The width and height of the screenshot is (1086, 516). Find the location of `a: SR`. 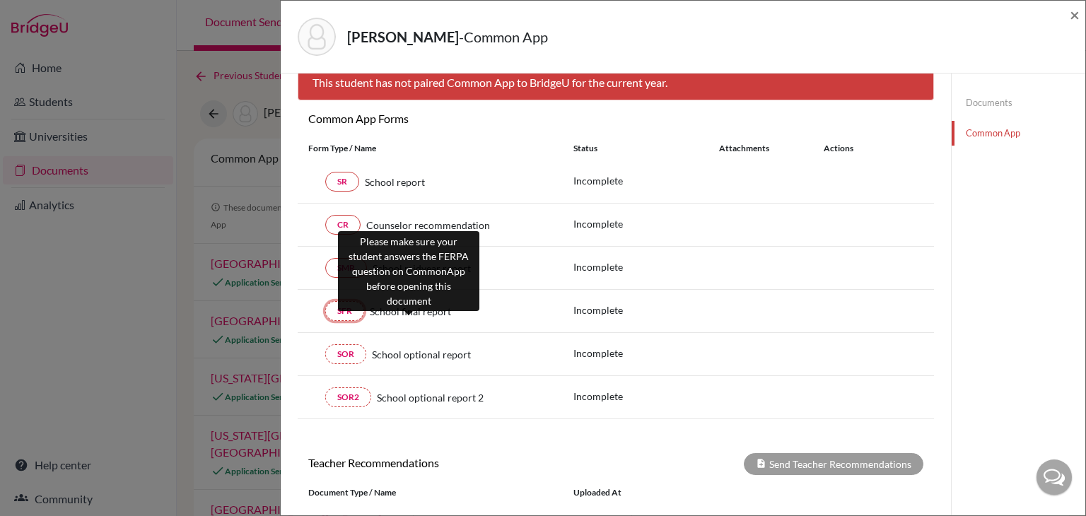

a: SR is located at coordinates (342, 182).